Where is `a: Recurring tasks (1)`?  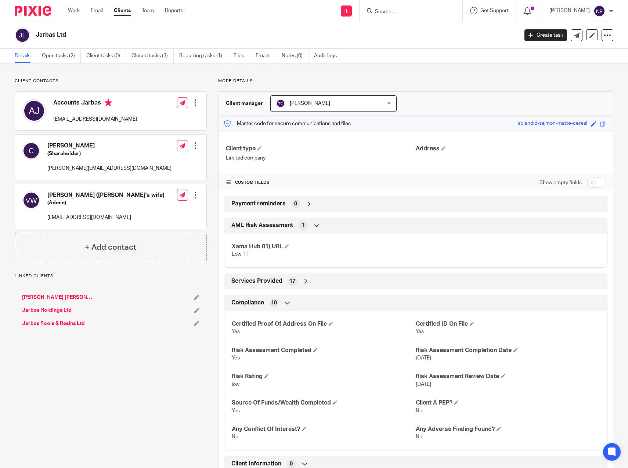
a: Recurring tasks (1) is located at coordinates (203, 56).